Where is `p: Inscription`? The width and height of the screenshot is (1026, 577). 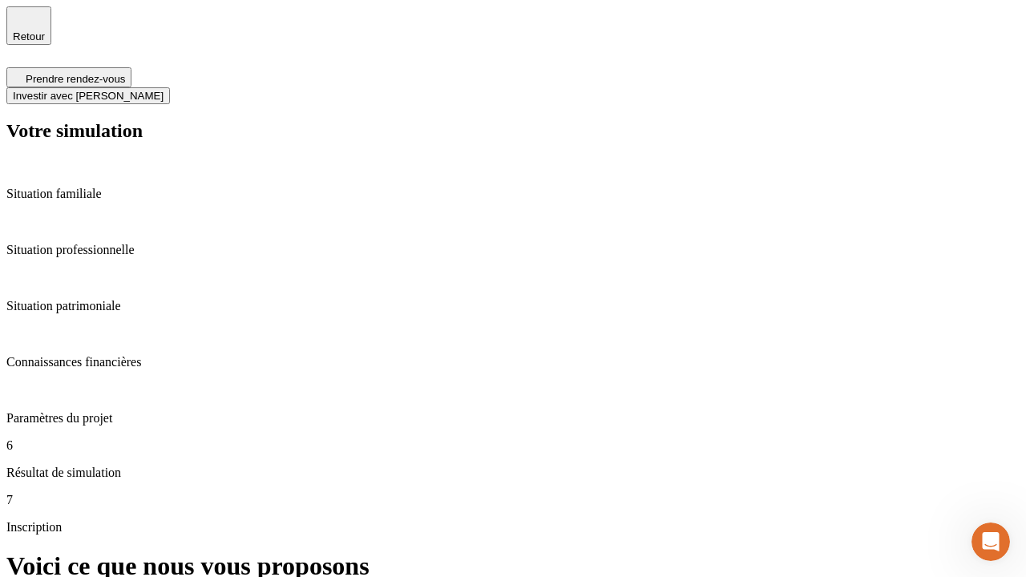
p: Inscription is located at coordinates (513, 527).